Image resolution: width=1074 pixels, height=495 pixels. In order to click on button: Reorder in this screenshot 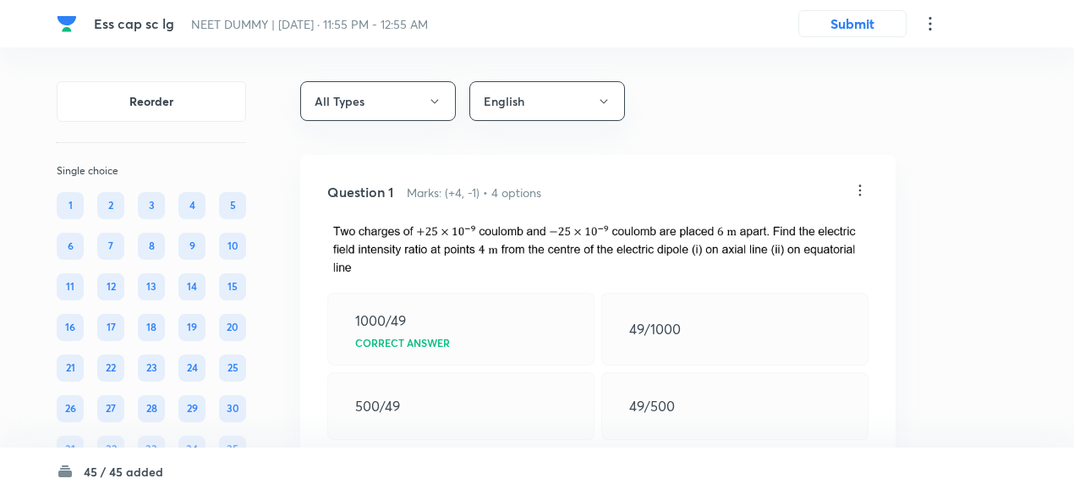, I will do `click(151, 101)`.